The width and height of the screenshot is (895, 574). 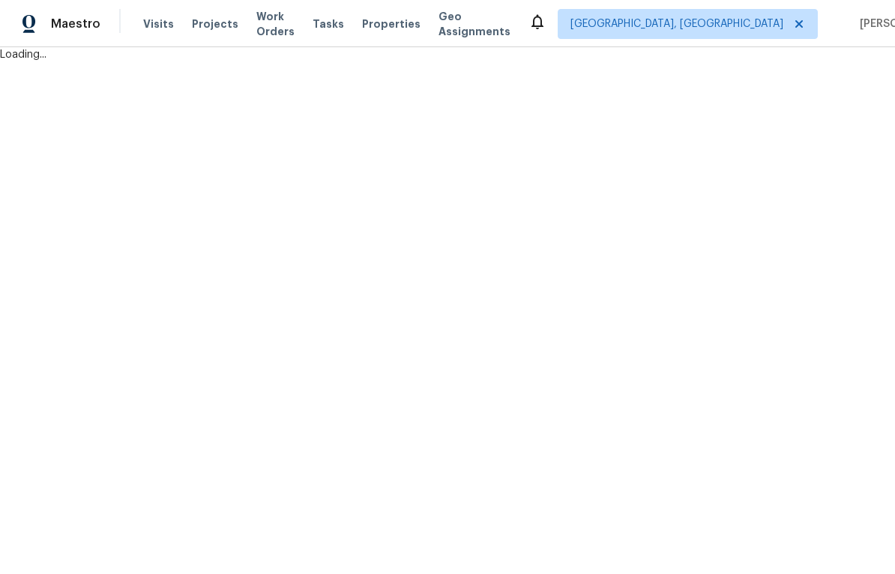 I want to click on span: Work Orders, so click(x=275, y=24).